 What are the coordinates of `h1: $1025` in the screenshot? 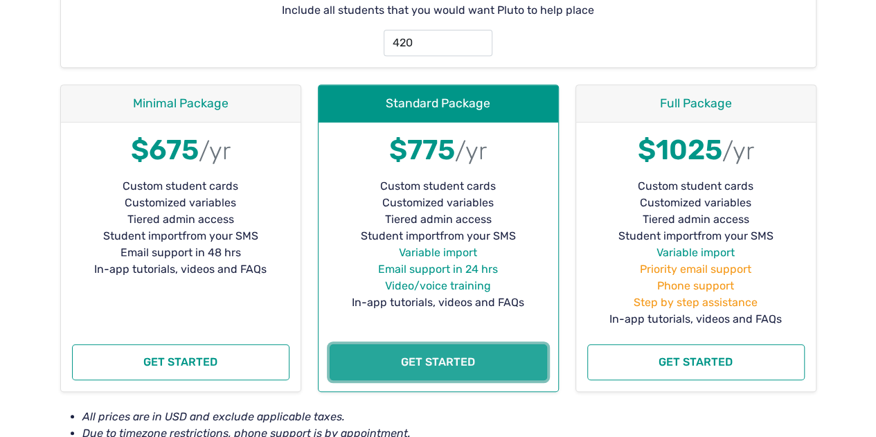 It's located at (696, 150).